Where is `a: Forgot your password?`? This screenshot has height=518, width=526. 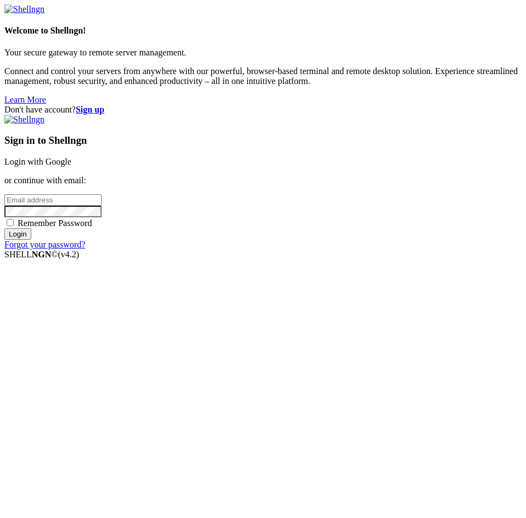 a: Forgot your password? is located at coordinates (44, 244).